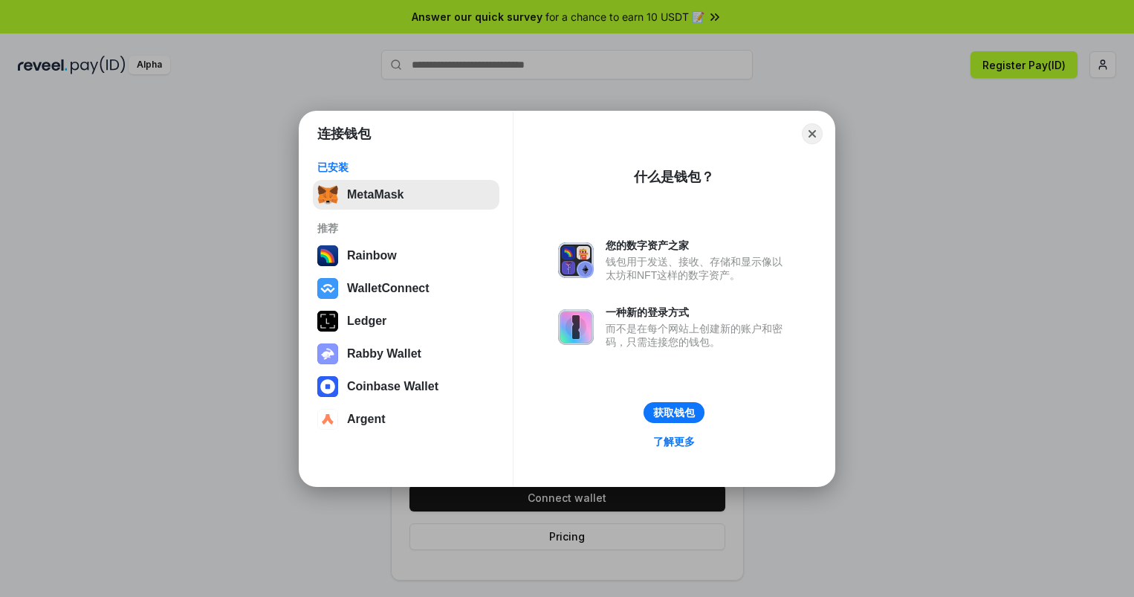 This screenshot has width=1134, height=597. I want to click on img: svg+xml,%3Csvg%20width%3D%22120%22%20height%3D%22120%22%20viewBox%3D%220%200%20120%20120%22%20fil..., so click(328, 256).